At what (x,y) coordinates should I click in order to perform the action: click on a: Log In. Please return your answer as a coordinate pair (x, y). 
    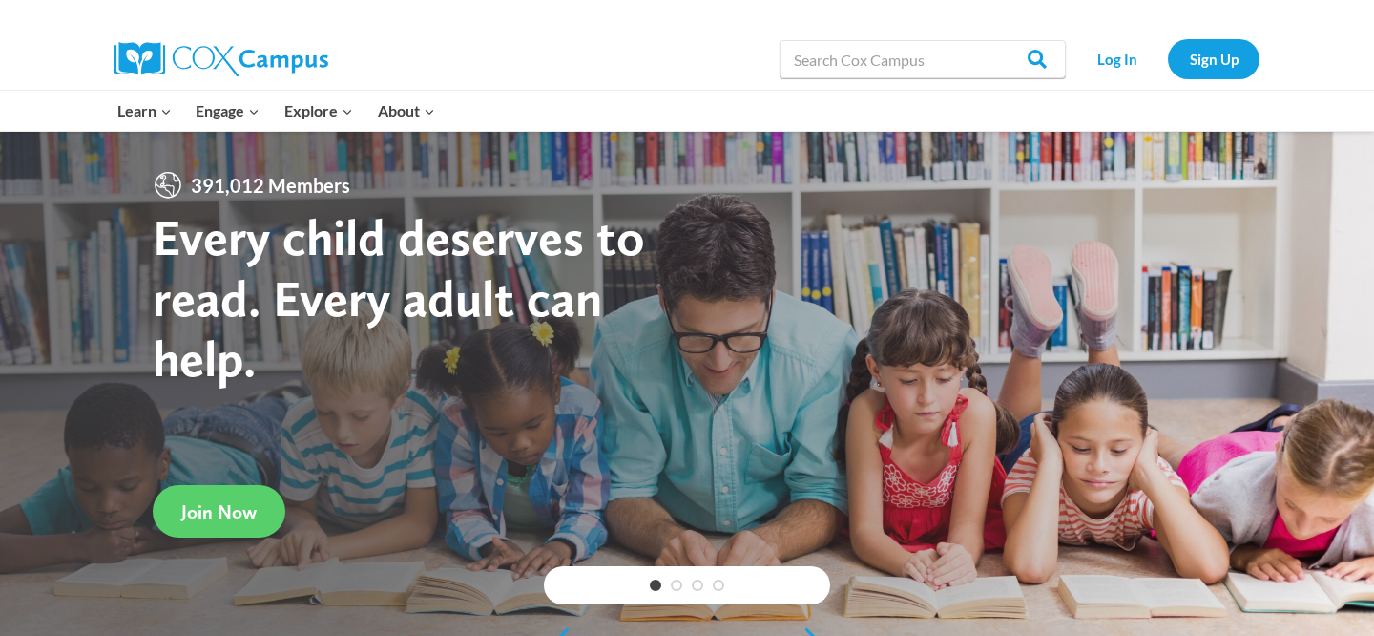
    Looking at the image, I should click on (1117, 58).